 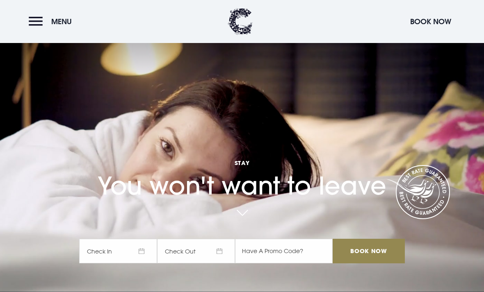 I want to click on input: Book Now, so click(x=369, y=251).